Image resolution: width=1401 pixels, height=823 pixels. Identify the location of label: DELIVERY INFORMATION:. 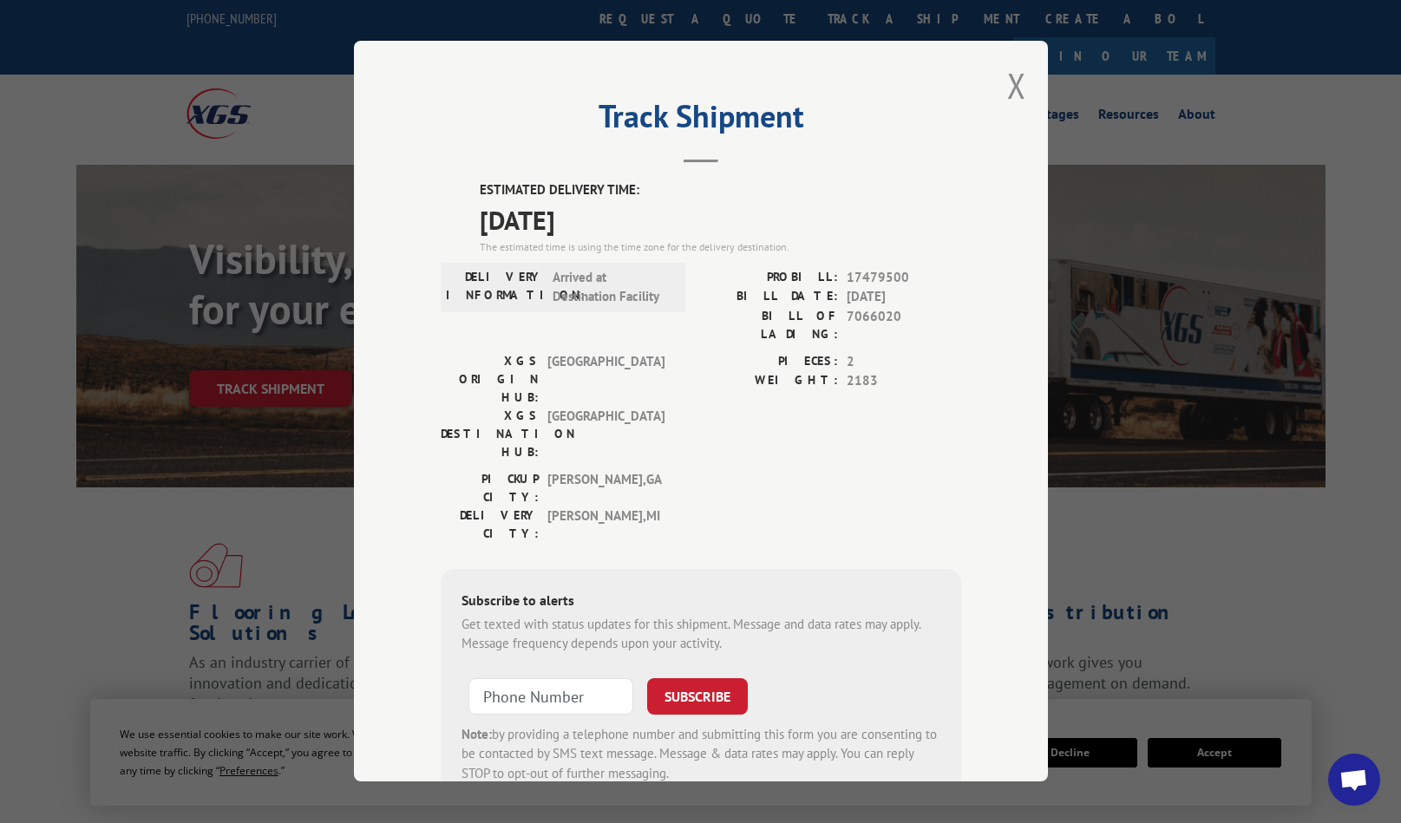
(495, 287).